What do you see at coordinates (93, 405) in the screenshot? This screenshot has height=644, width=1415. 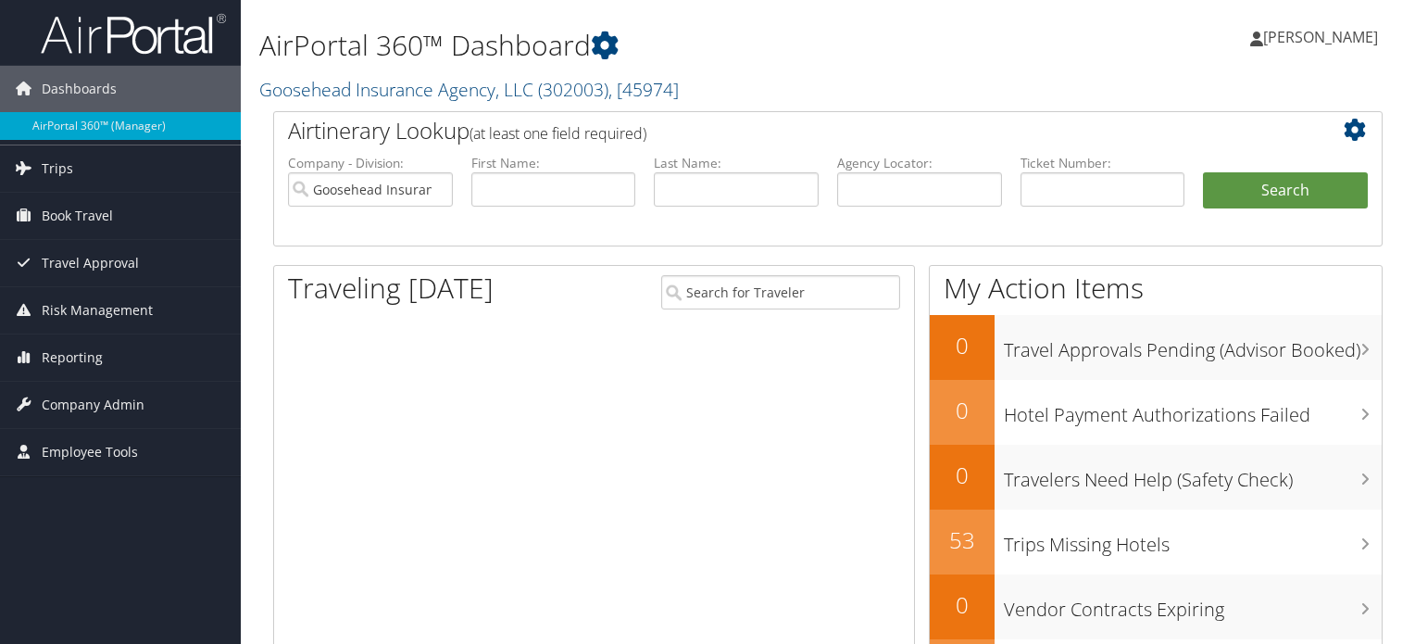 I see `span: Company Admin` at bounding box center [93, 405].